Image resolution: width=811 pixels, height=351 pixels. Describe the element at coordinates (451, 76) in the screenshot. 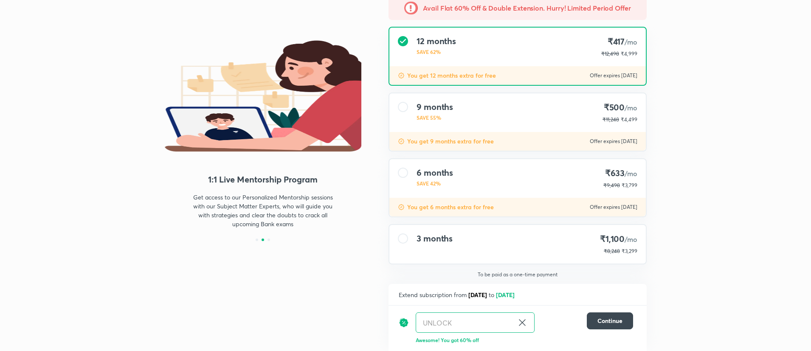

I see `p: You get 12 months extra for free` at that location.